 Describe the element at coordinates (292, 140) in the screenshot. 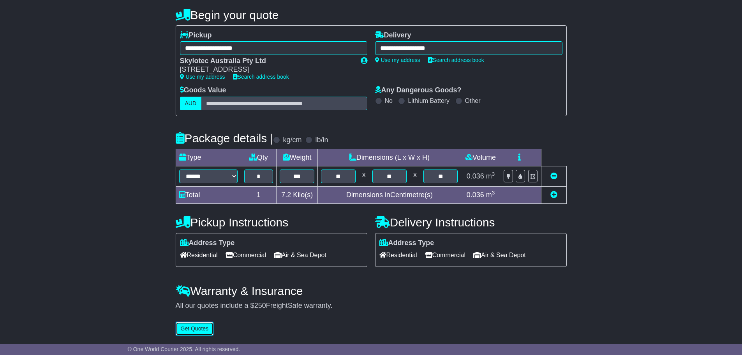

I see `label: kg/cm` at that location.